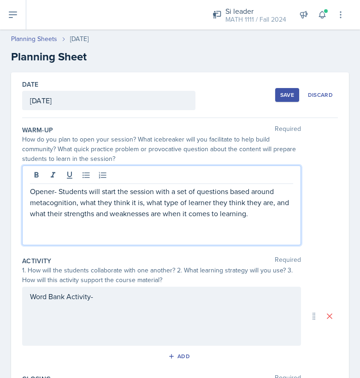 The image size is (360, 378). Describe the element at coordinates (256, 11) in the screenshot. I see `div: Si leader` at that location.